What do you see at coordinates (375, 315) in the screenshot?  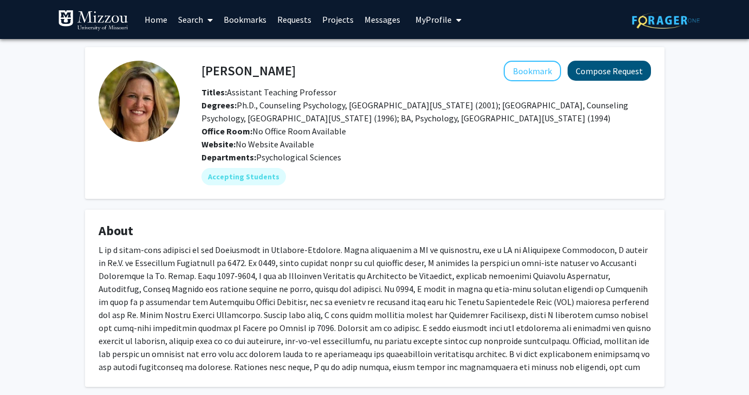 I see `div: L ip d sitam-cons adipisci el sed Doeiusmodt in Utlabore-Etdolore. Magna aliquaenim a MI ve quisn...` at bounding box center [375, 315].